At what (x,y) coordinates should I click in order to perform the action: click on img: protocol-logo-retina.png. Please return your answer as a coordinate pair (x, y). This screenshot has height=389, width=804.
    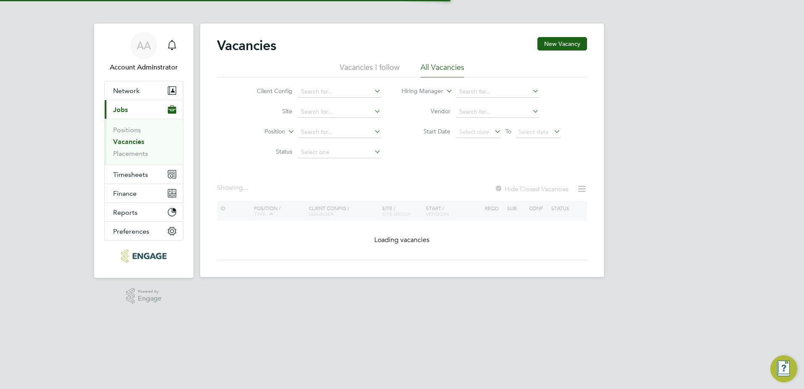
    Looking at the image, I should click on (143, 256).